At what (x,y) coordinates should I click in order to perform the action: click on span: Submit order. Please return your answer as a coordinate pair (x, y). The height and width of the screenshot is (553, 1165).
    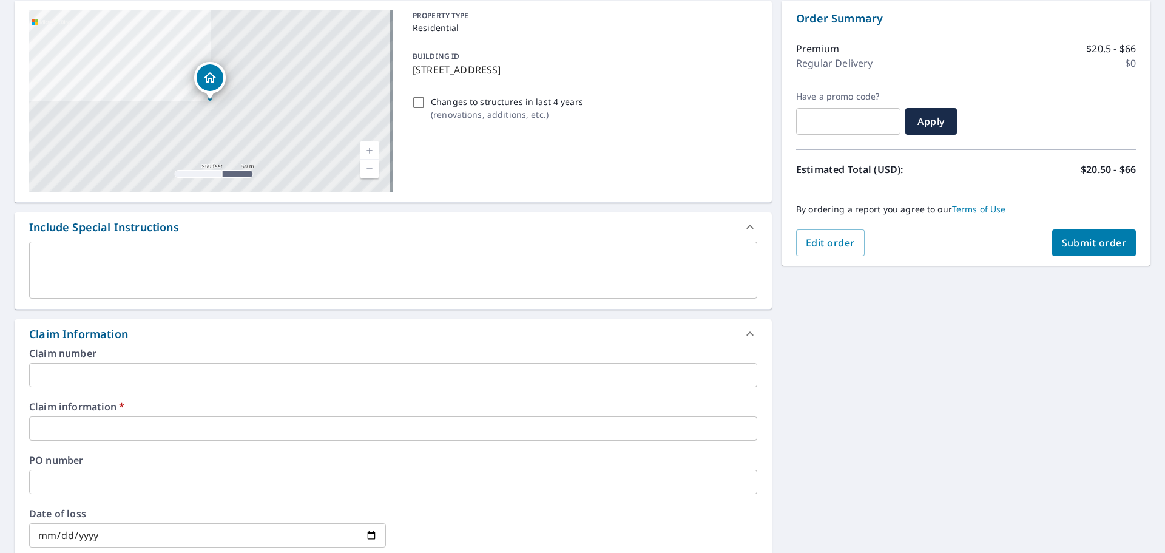
    Looking at the image, I should click on (1094, 243).